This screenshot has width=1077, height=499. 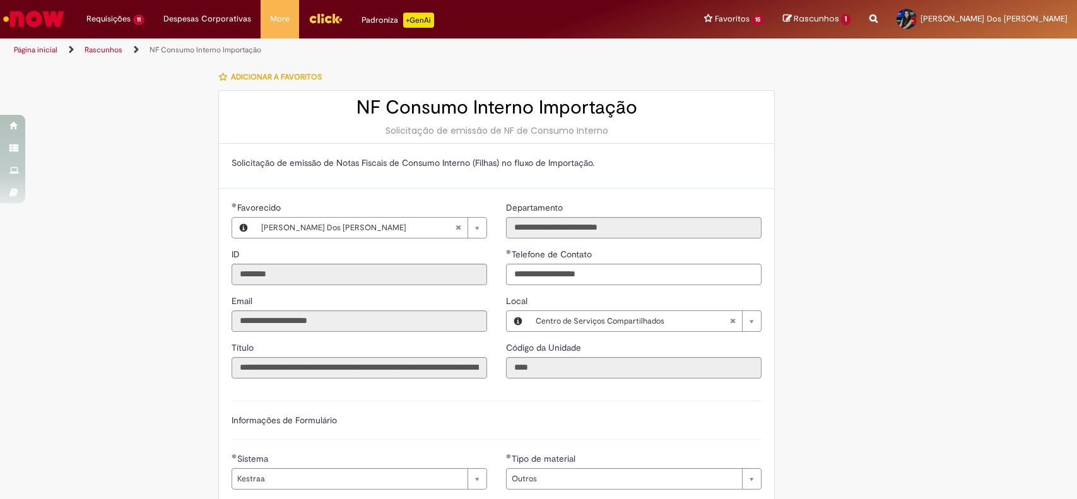 What do you see at coordinates (497, 163) in the screenshot?
I see `p: Solicitação de emissão de Notas Fiscais de Consumo Interno (Filhas) no fluxo de Importação.` at bounding box center [497, 163].